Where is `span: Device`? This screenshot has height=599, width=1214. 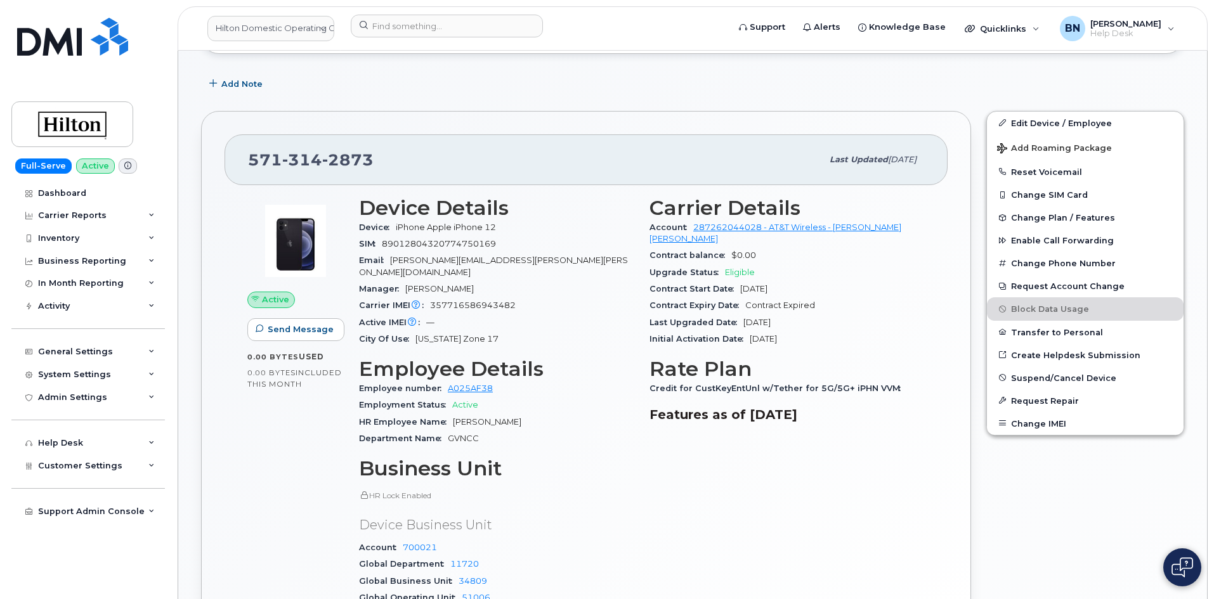
span: Device is located at coordinates (377, 227).